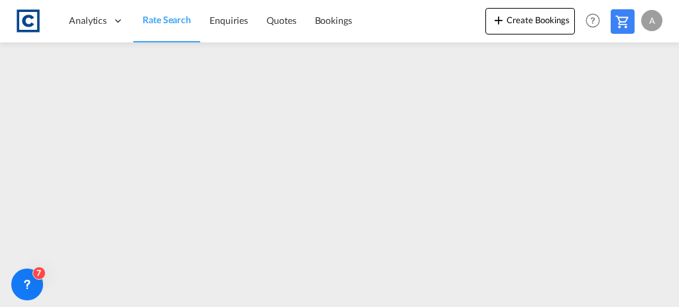  I want to click on span: Quotes, so click(281, 20).